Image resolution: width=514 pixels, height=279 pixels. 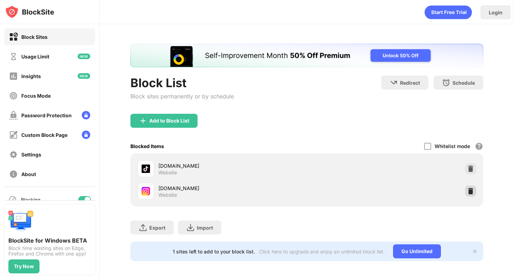 What do you see at coordinates (169, 121) in the screenshot?
I see `div: Add to Block List` at bounding box center [169, 121].